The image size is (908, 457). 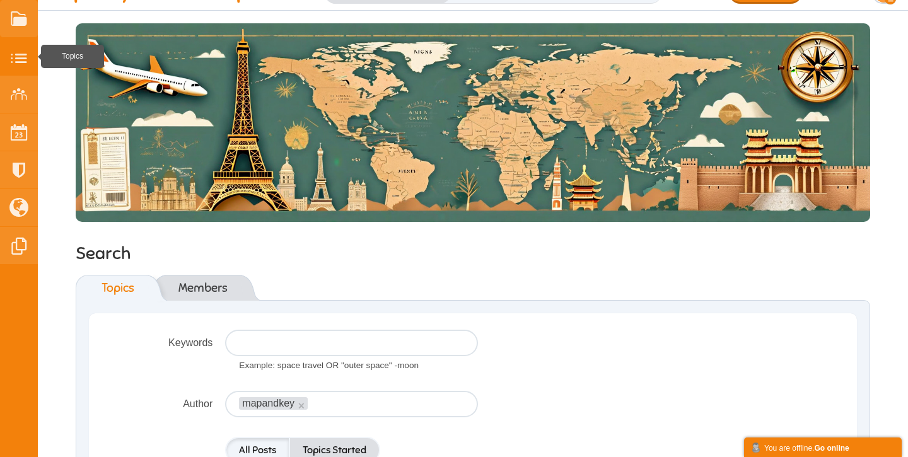 What do you see at coordinates (72, 56) in the screenshot?
I see `span: Topics` at bounding box center [72, 56].